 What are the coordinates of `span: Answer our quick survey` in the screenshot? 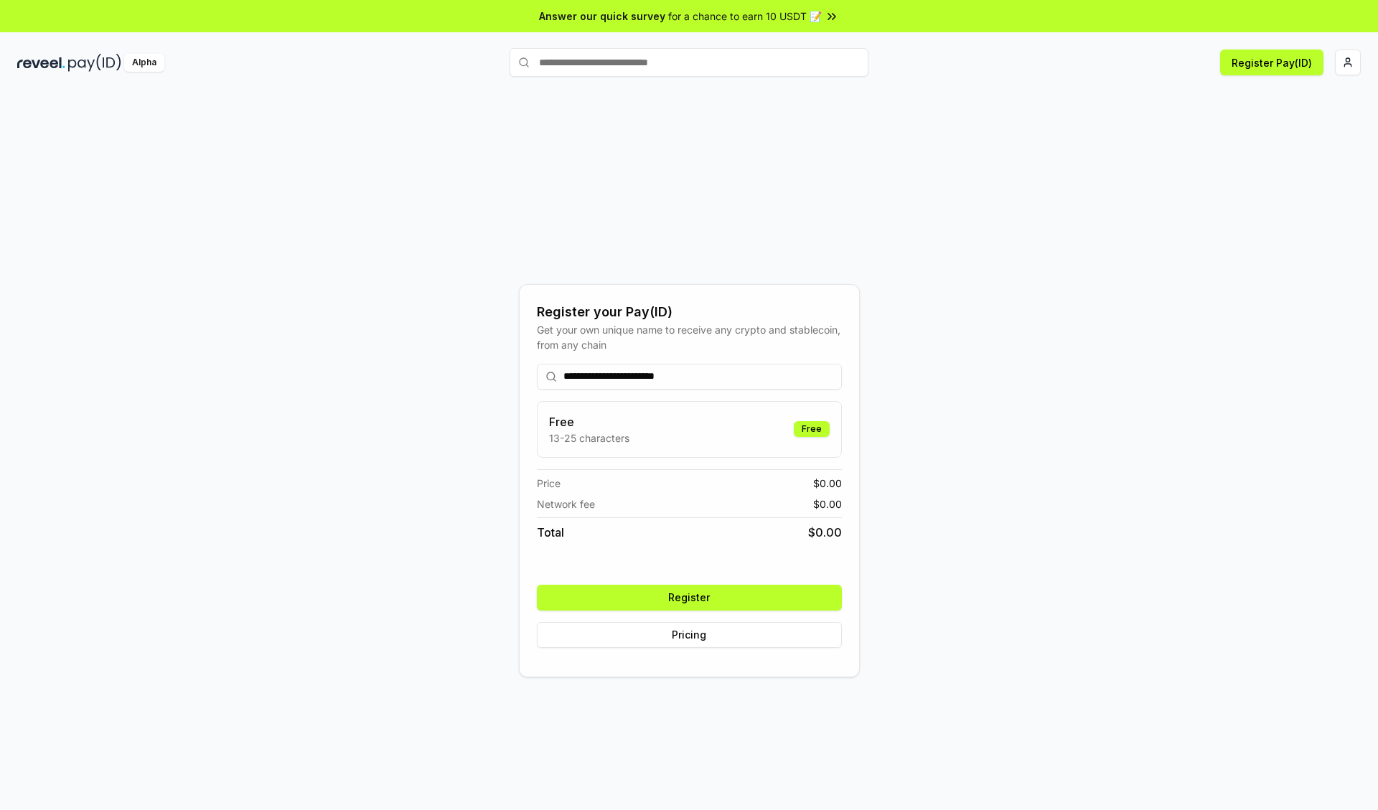 It's located at (602, 16).